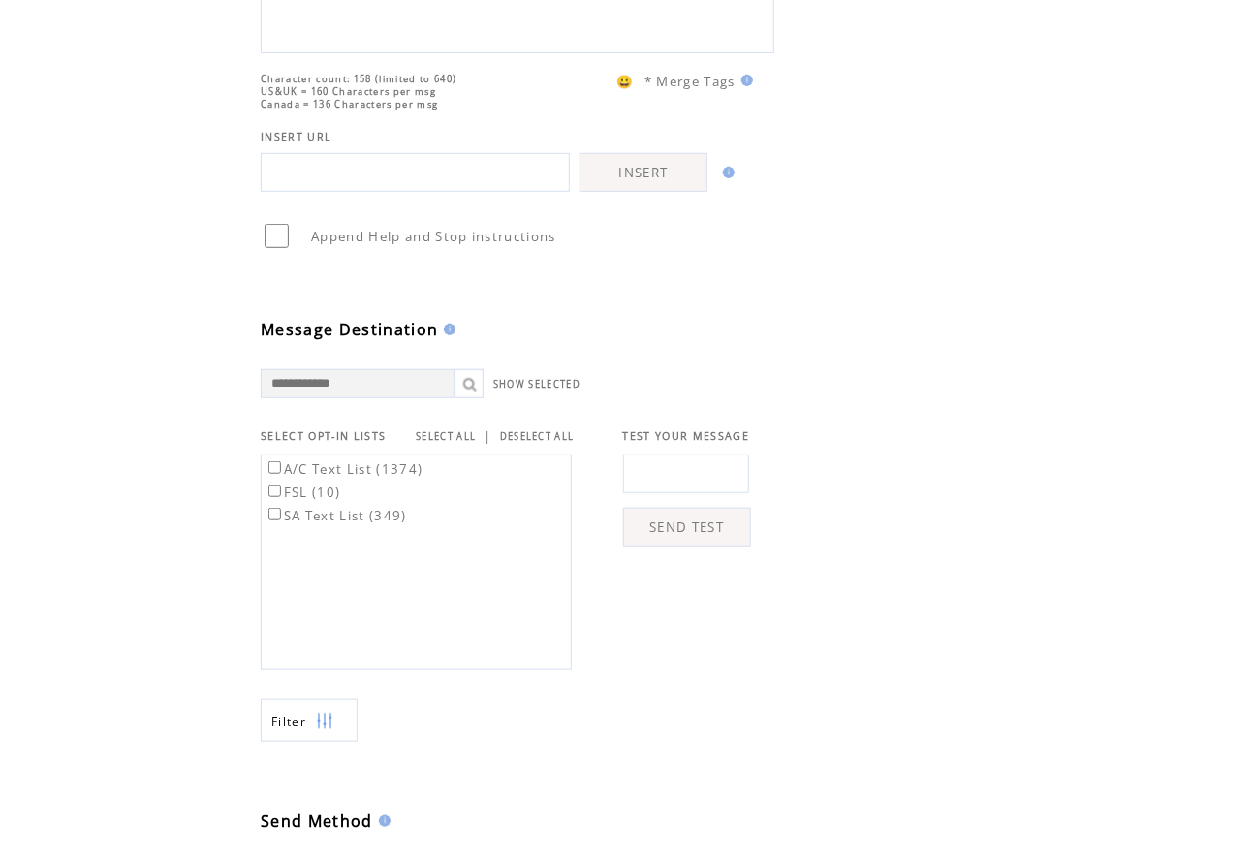 The image size is (1254, 847). I want to click on label: A/C Text List (1374), so click(344, 469).